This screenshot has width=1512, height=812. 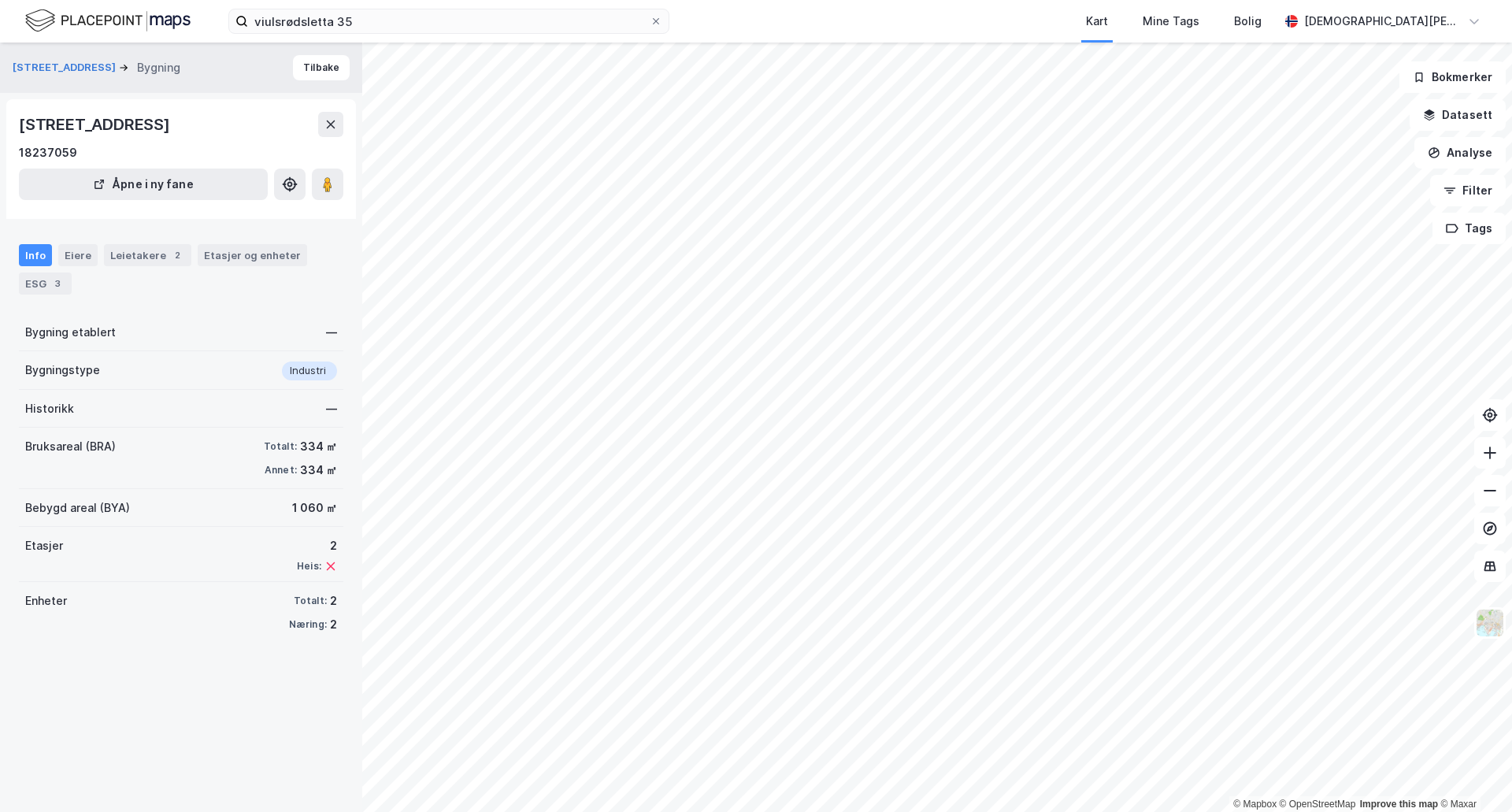 What do you see at coordinates (1098, 22) in the screenshot?
I see `div: Kart` at bounding box center [1098, 22].